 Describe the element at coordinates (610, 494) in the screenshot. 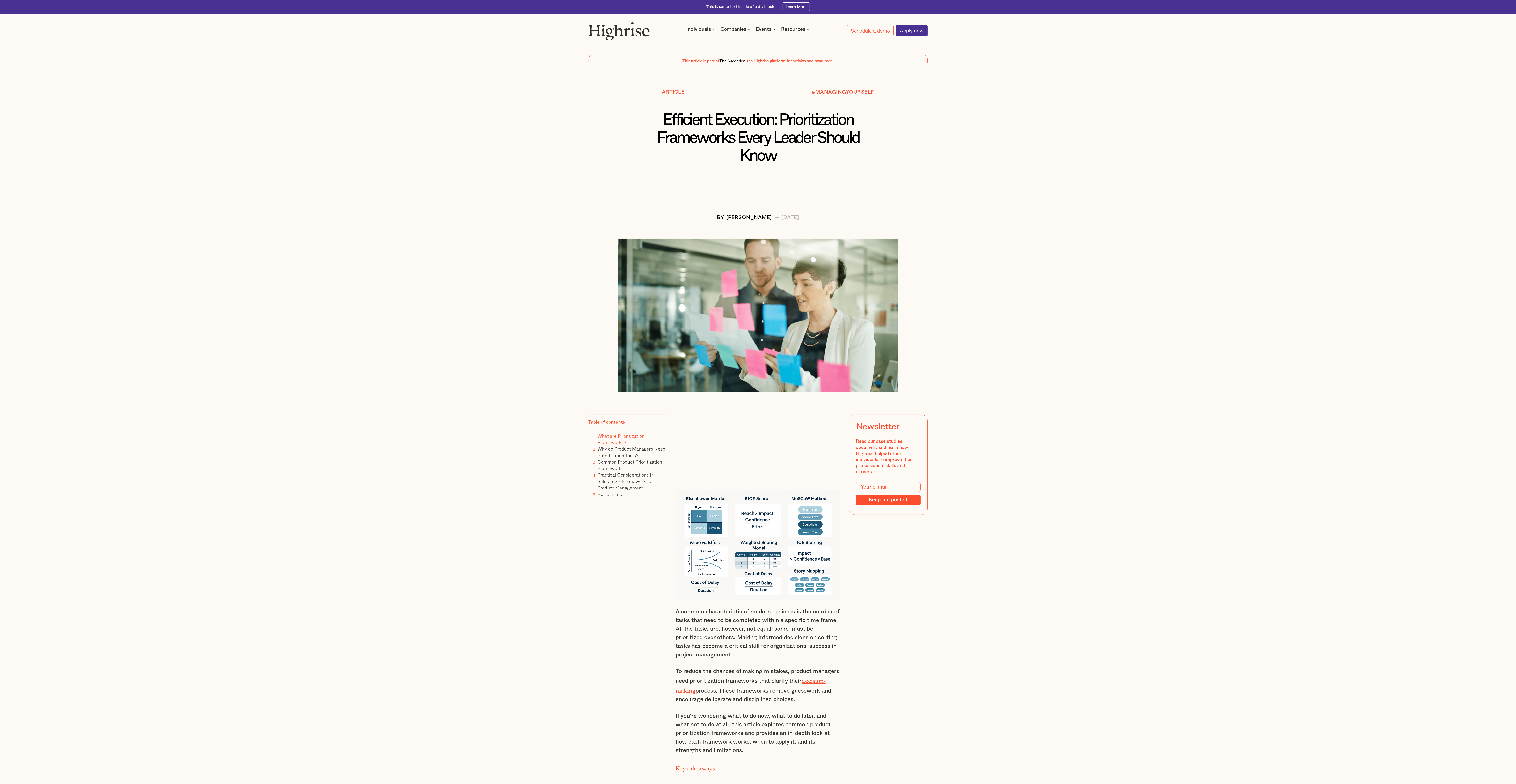

I see `a: Bottom Line` at that location.